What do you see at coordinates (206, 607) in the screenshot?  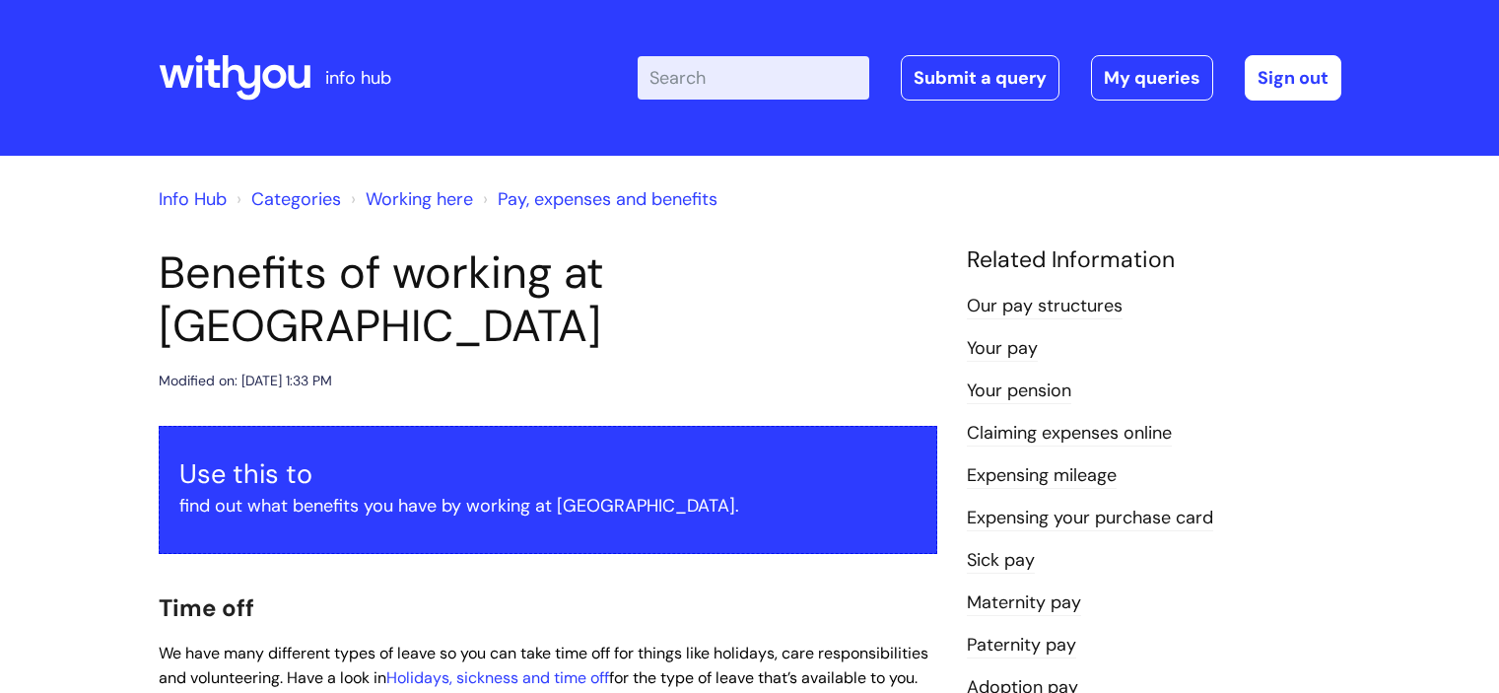 I see `span: Time off` at bounding box center [206, 607].